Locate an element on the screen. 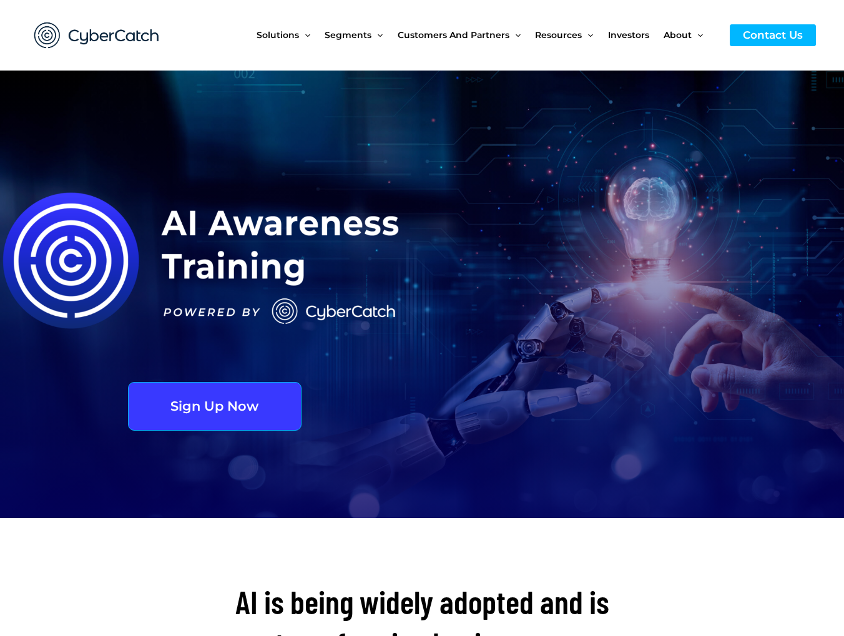 The image size is (844, 636). span: Segments is located at coordinates (348, 35).